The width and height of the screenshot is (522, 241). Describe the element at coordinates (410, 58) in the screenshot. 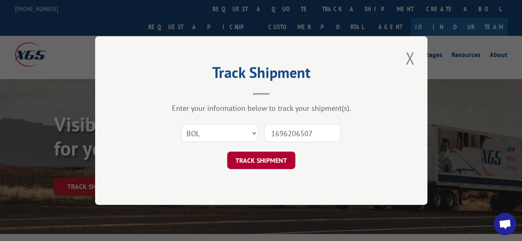

I see `button: Close modal` at that location.